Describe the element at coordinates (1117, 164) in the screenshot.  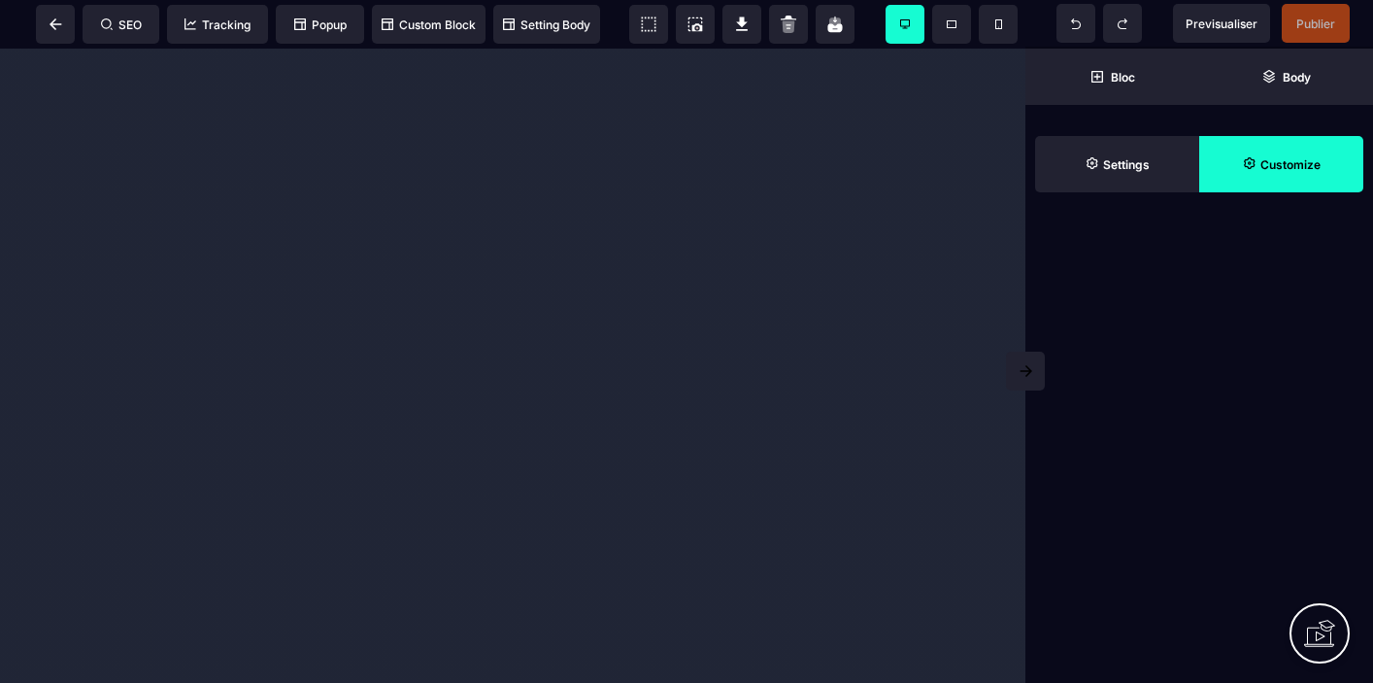
I see `span: Settings` at that location.